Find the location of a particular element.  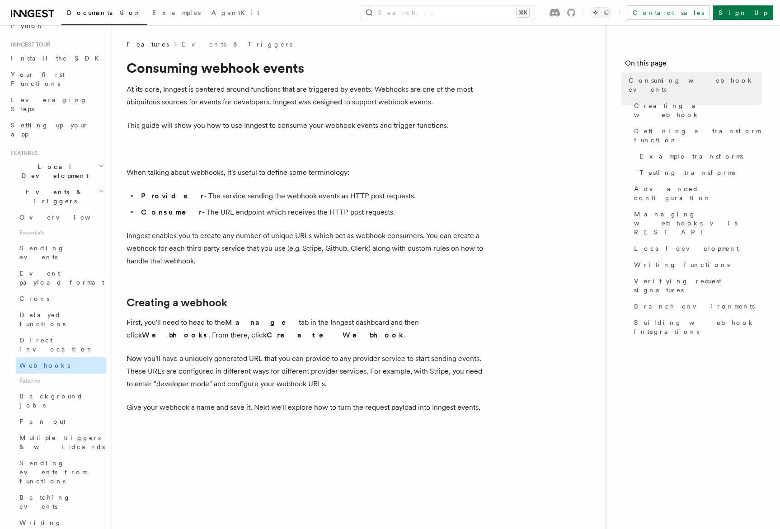

a: Setting up your app is located at coordinates (56, 130).